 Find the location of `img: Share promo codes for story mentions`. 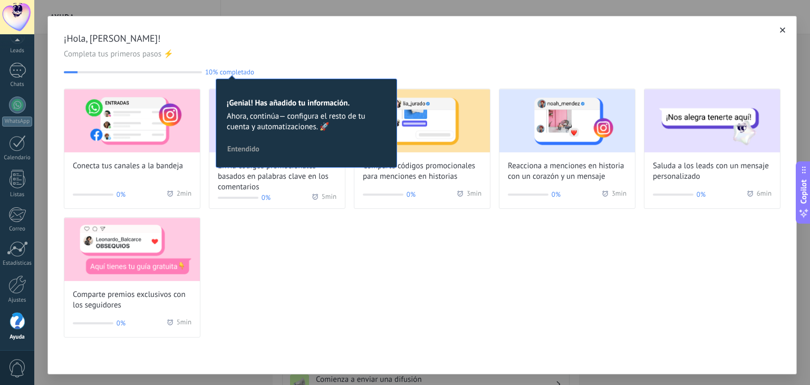

img: Share promo codes for story mentions is located at coordinates (422, 121).